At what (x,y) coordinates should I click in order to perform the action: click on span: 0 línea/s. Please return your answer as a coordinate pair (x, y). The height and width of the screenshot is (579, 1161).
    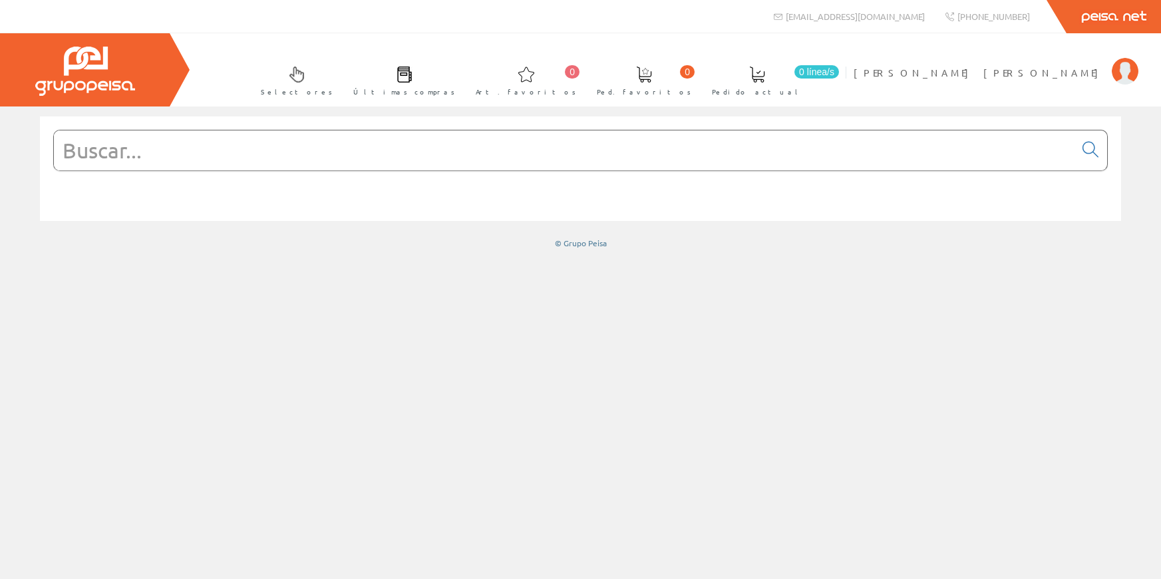
    Looking at the image, I should click on (816, 72).